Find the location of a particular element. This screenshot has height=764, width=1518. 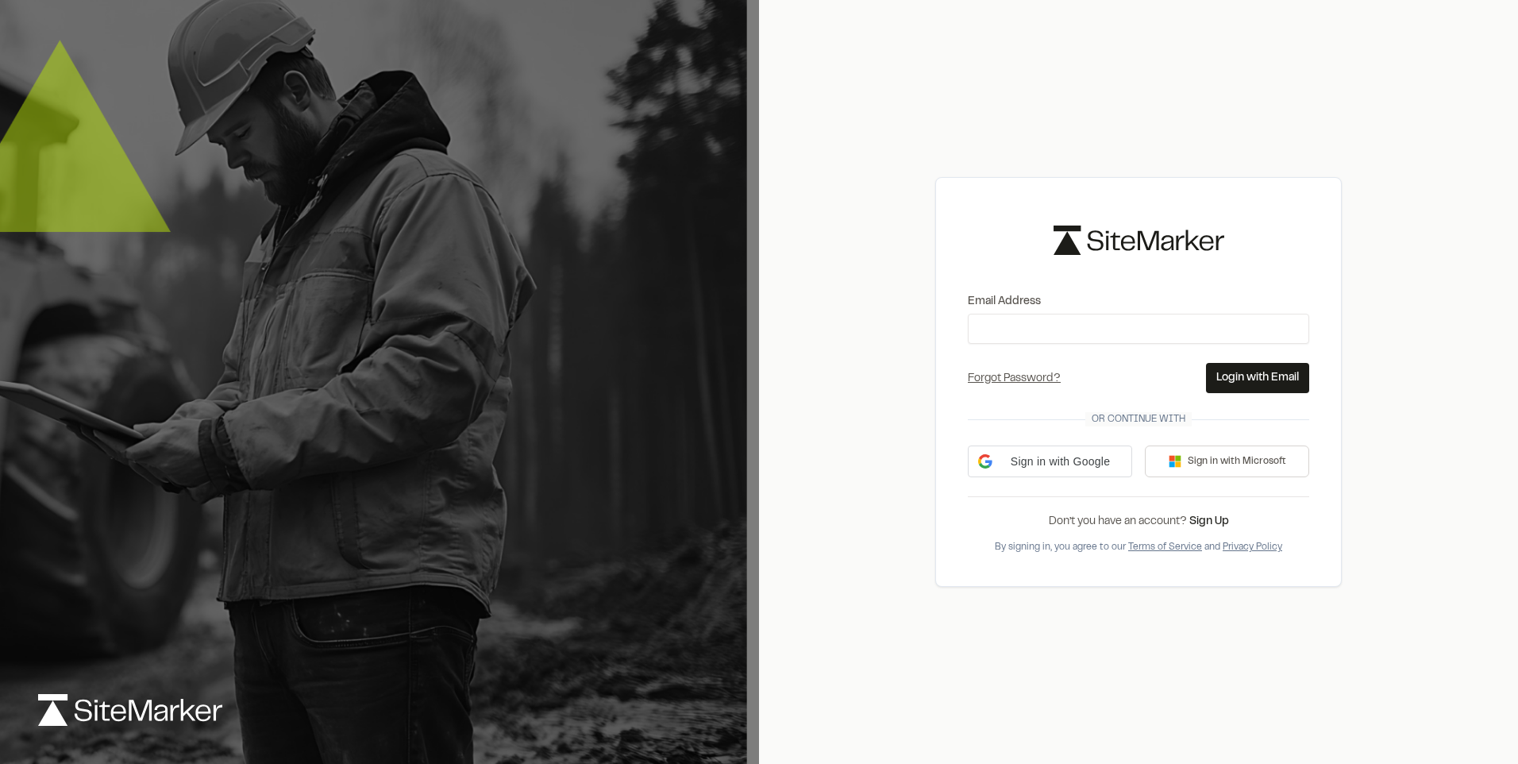

button: Privacy Policy is located at coordinates (1252, 547).